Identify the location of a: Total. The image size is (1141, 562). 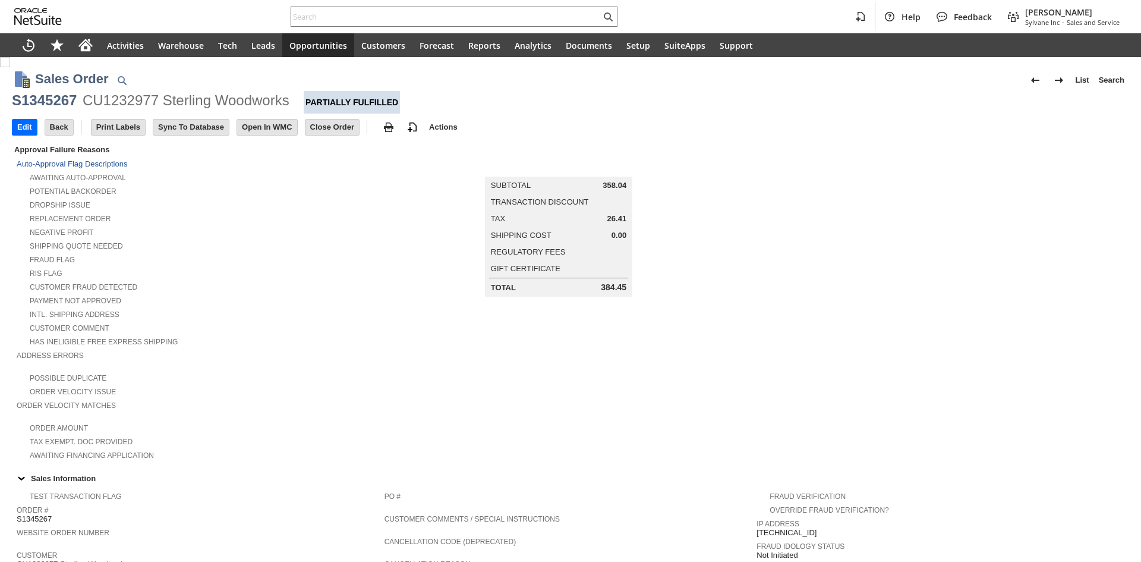
(503, 287).